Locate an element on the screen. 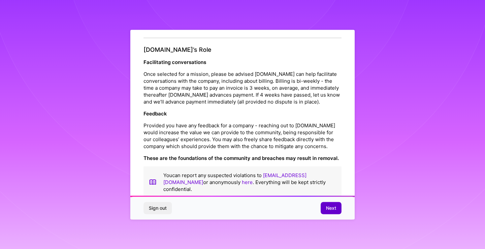 This screenshot has height=249, width=485. strong: Feedback is located at coordinates (155, 113).